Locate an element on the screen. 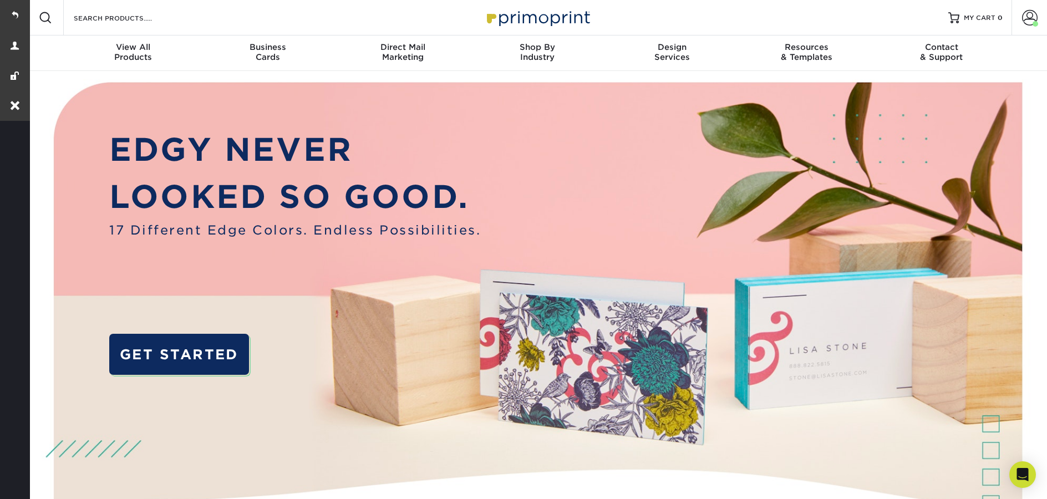  span: Contact is located at coordinates (941, 47).